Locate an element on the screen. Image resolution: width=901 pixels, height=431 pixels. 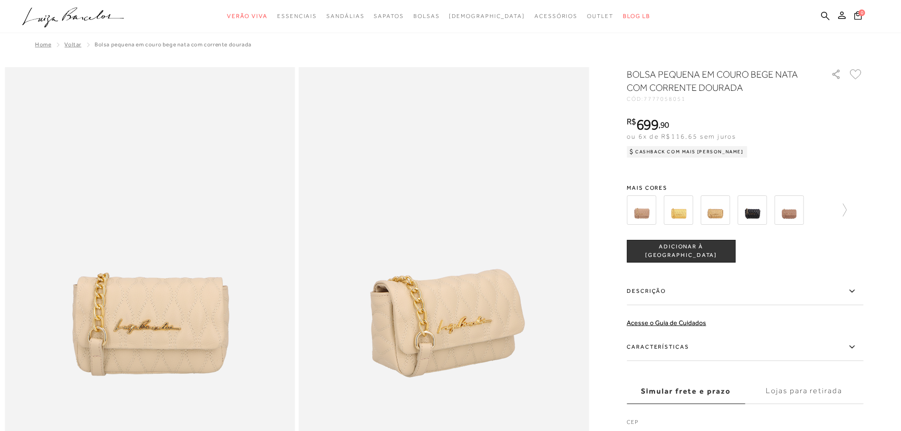
a: Voltar is located at coordinates (73, 44).